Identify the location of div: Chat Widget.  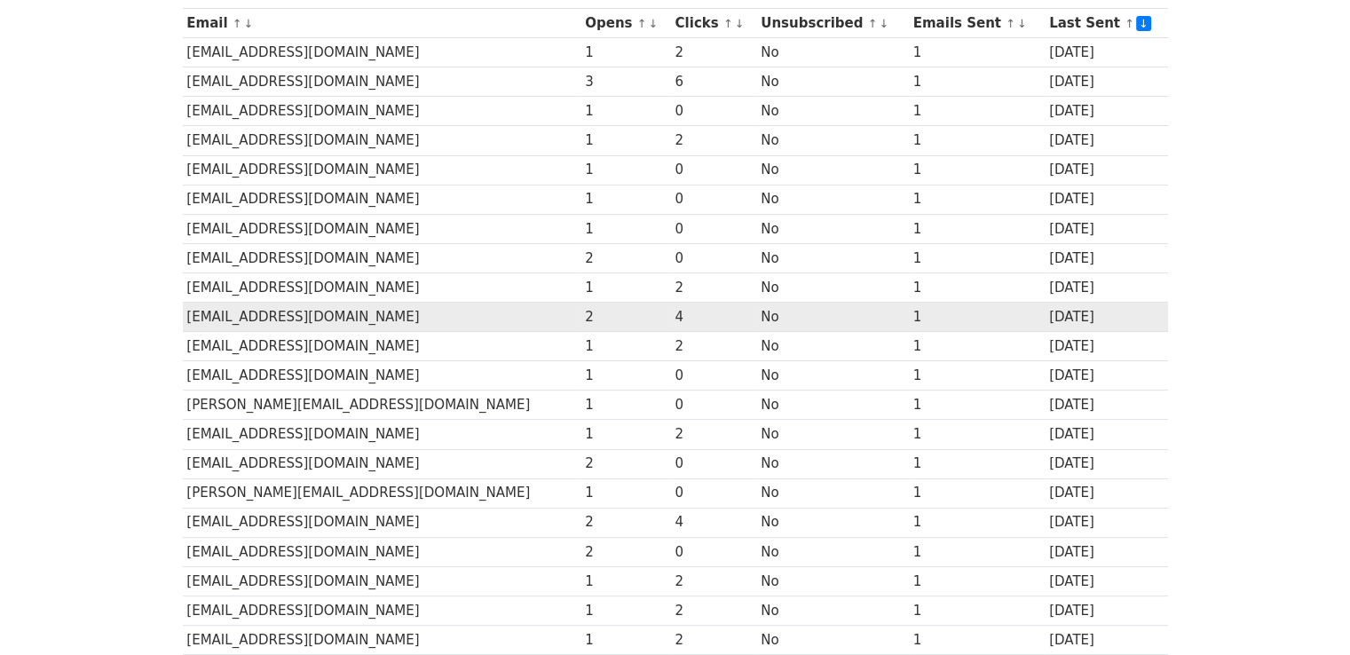
(1306, 613).